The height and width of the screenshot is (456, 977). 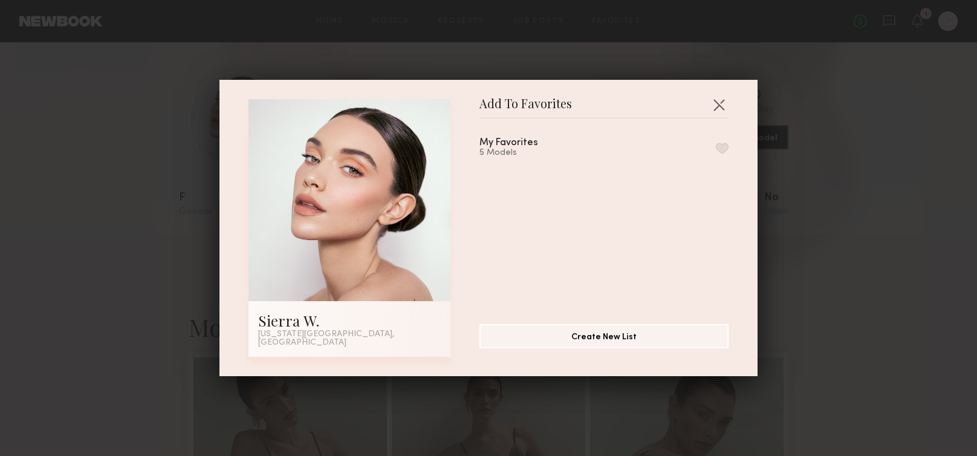 What do you see at coordinates (508, 143) in the screenshot?
I see `div: My Favorites` at bounding box center [508, 143].